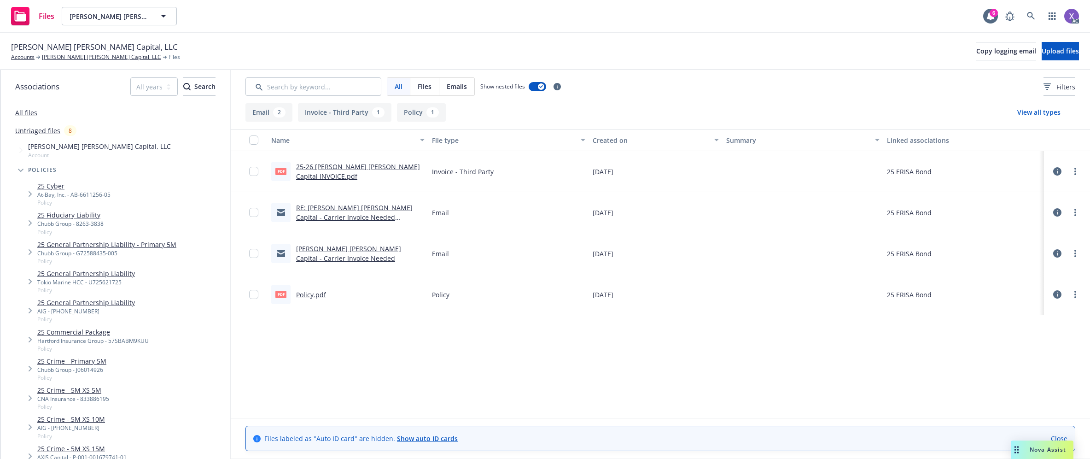 The height and width of the screenshot is (459, 1090). Describe the element at coordinates (463, 171) in the screenshot. I see `span: Invoice - Third Party` at that location.